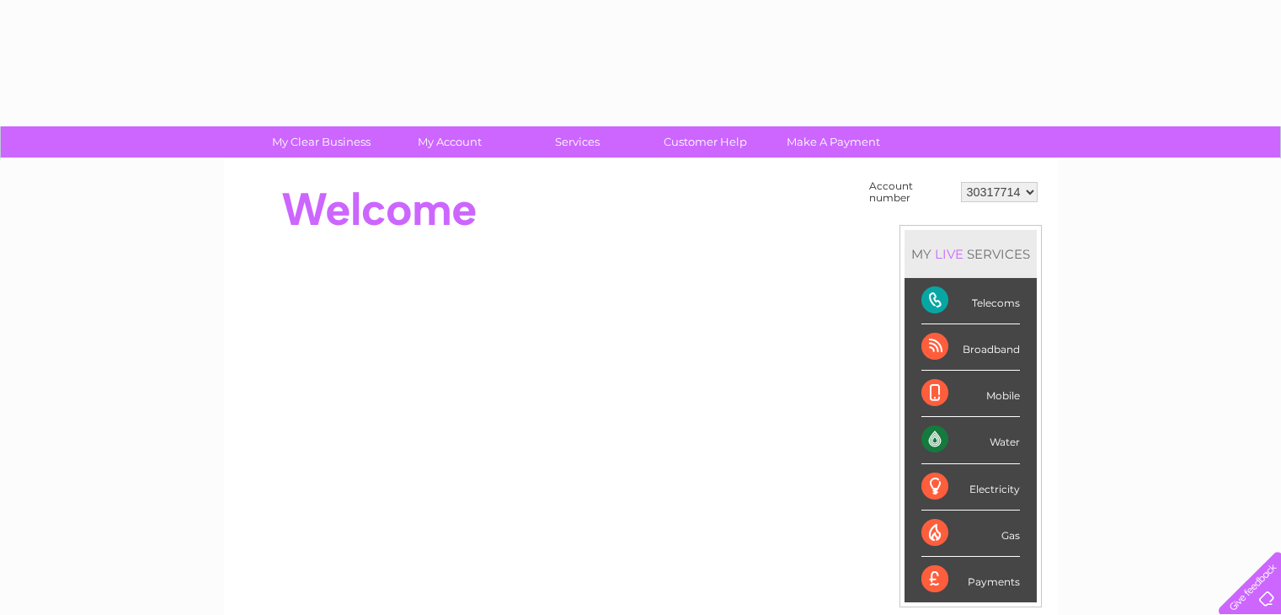 The image size is (1281, 615). Describe the element at coordinates (970, 393) in the screenshot. I see `div: Mobile` at that location.